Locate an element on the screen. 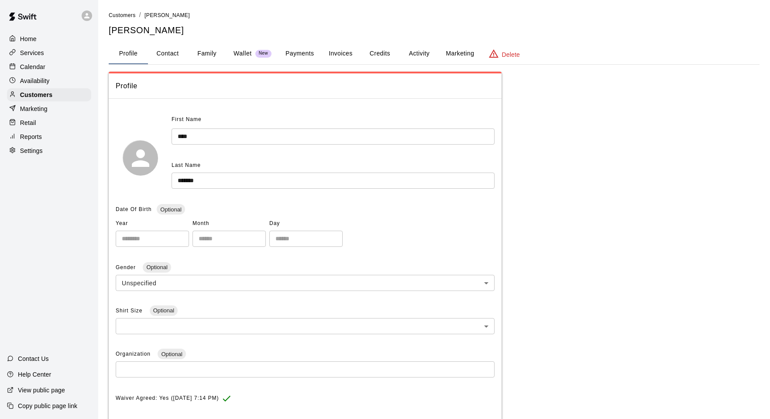 This screenshot has width=770, height=419. p: View public page is located at coordinates (41, 390).